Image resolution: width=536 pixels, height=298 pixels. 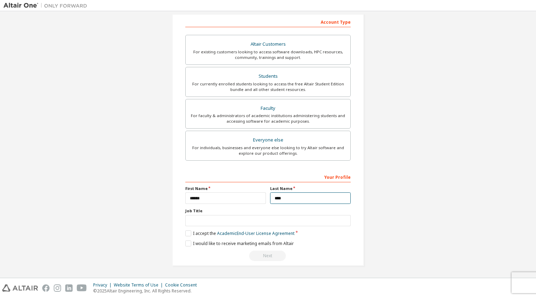 What do you see at coordinates (268, 140) in the screenshot?
I see `div: Everyone else` at bounding box center [268, 140].